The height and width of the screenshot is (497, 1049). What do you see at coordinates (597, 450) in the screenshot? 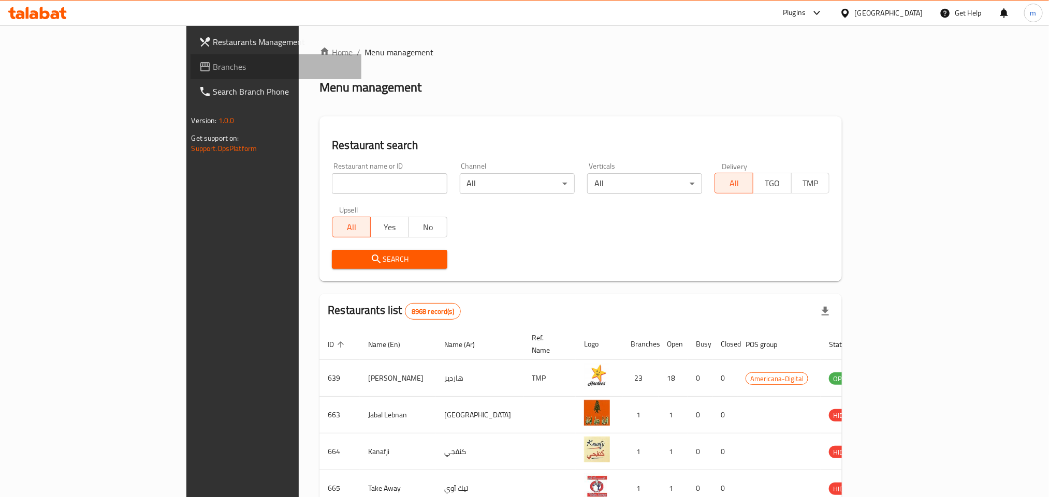
I see `img: Kanafji` at bounding box center [597, 450].